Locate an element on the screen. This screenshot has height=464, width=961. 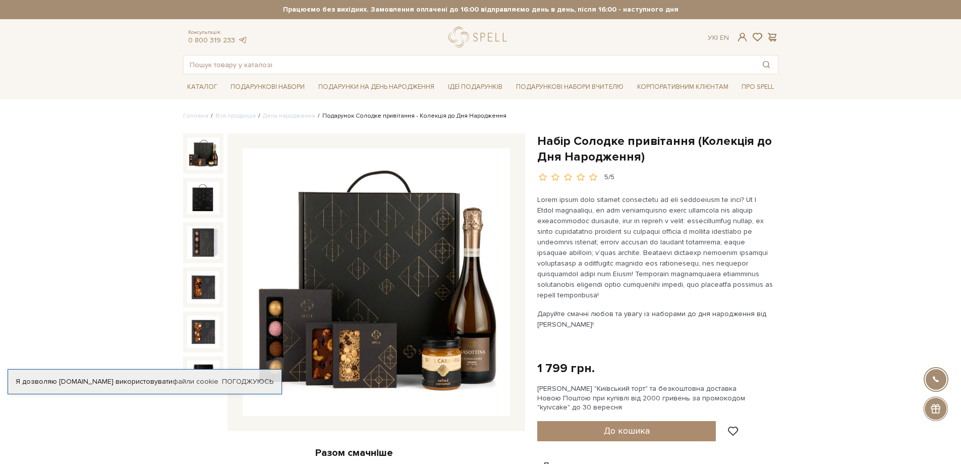
a: En is located at coordinates (725, 37).